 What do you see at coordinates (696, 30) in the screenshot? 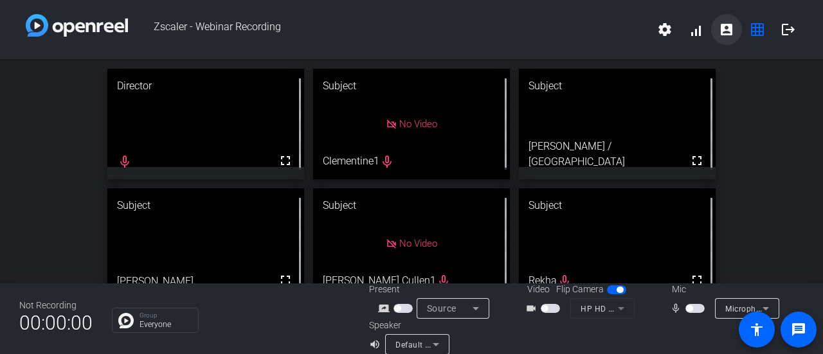
I see `button: signal_cellular_alt` at bounding box center [696, 30].